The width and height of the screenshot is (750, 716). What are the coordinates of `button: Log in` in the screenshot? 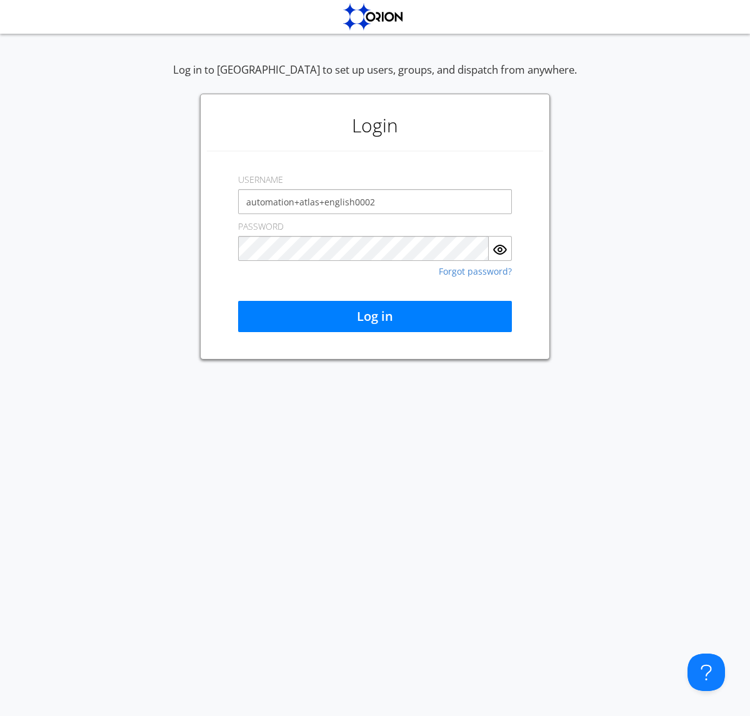 It's located at (375, 317).